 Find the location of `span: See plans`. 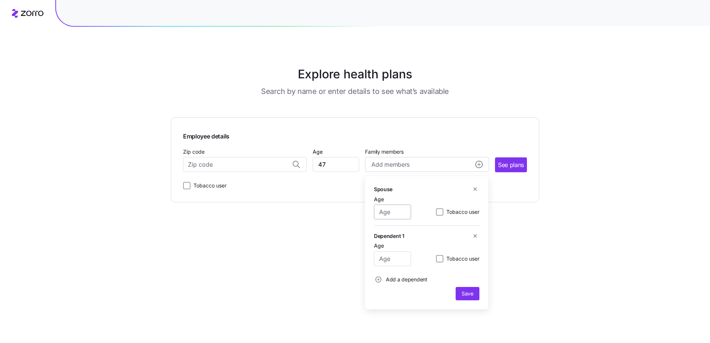

span: See plans is located at coordinates (511, 165).